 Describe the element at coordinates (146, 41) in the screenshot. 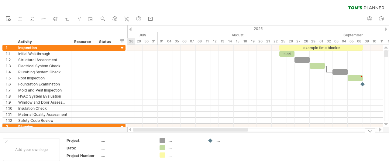

I see `div: Wednesday, 30 July 2025` at that location.